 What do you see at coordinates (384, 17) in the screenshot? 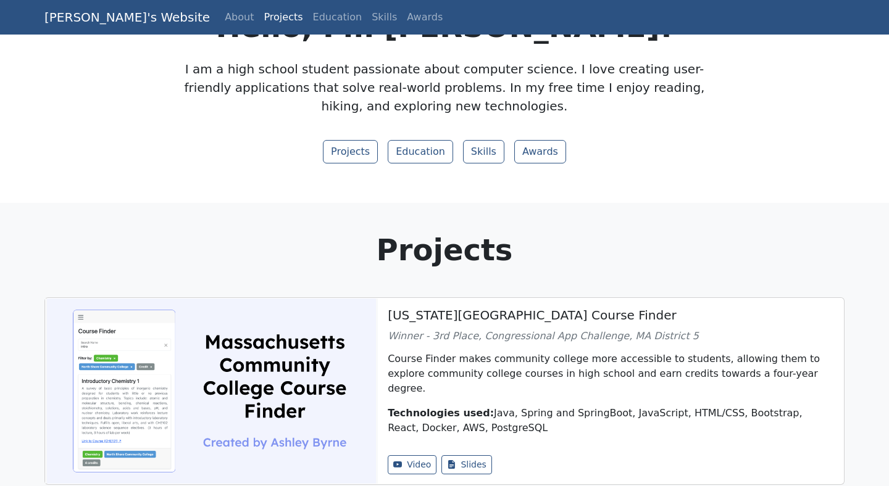
I see `a: Skills` at bounding box center [384, 17].